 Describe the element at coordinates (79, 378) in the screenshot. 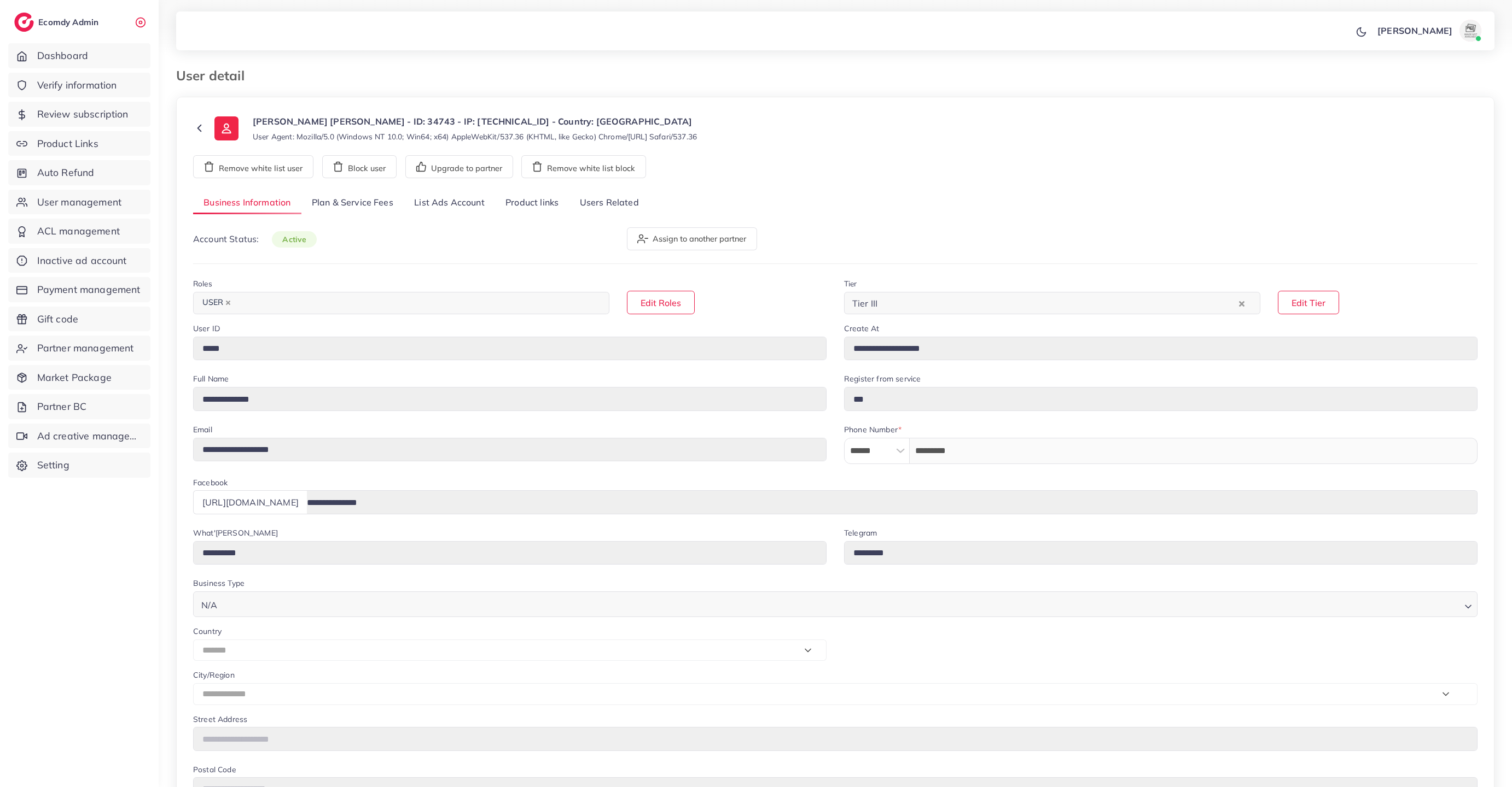

I see `a: Market Package` at that location.